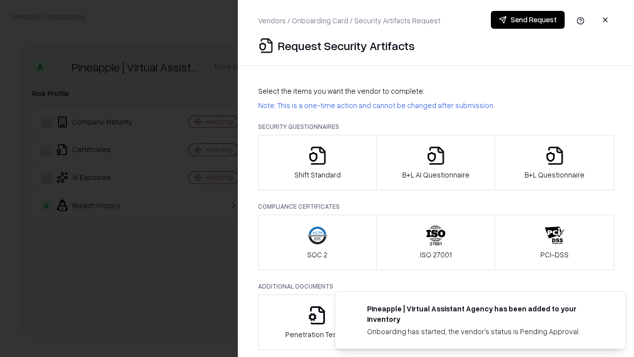 The image size is (634, 357). Describe the element at coordinates (317, 334) in the screenshot. I see `p: Penetration Testing` at that location.